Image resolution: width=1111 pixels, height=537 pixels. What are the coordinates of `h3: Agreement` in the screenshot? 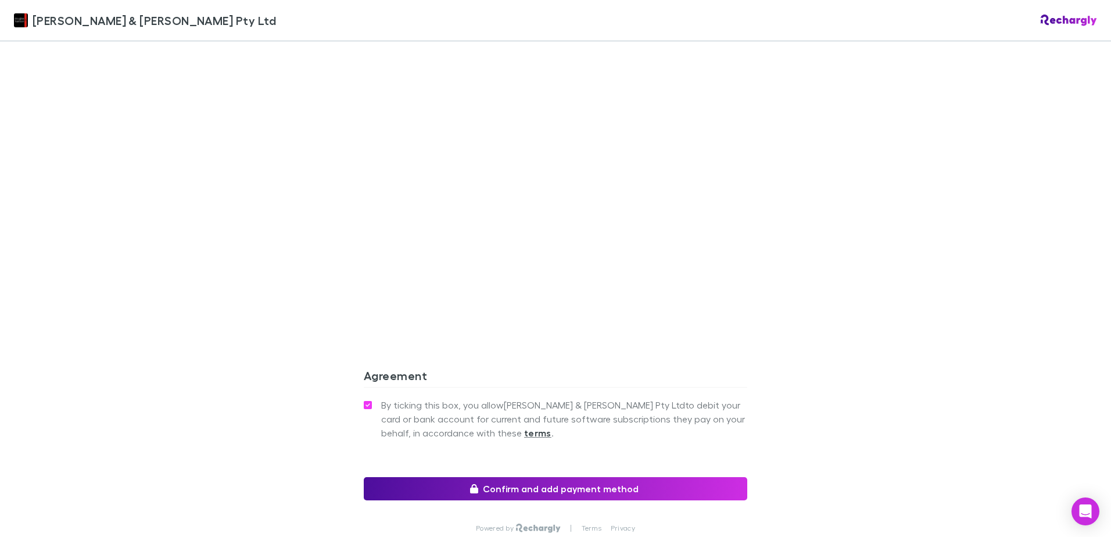 It's located at (556, 378).